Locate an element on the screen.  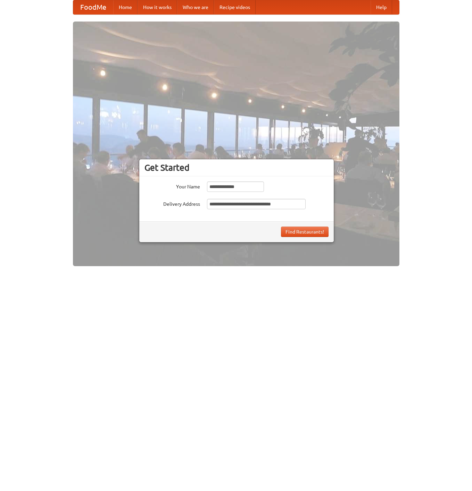
a: Help is located at coordinates (381, 7).